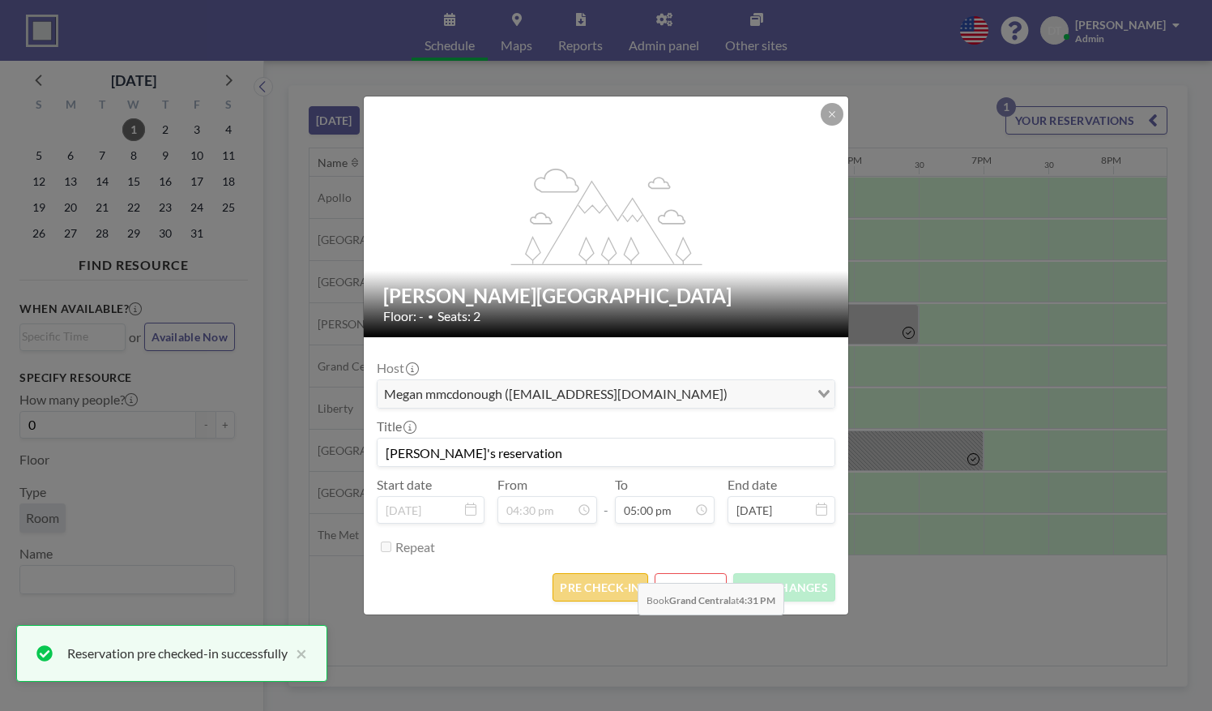 This screenshot has height=711, width=1212. Describe the element at coordinates (404, 484) in the screenshot. I see `label: Start date` at that location.